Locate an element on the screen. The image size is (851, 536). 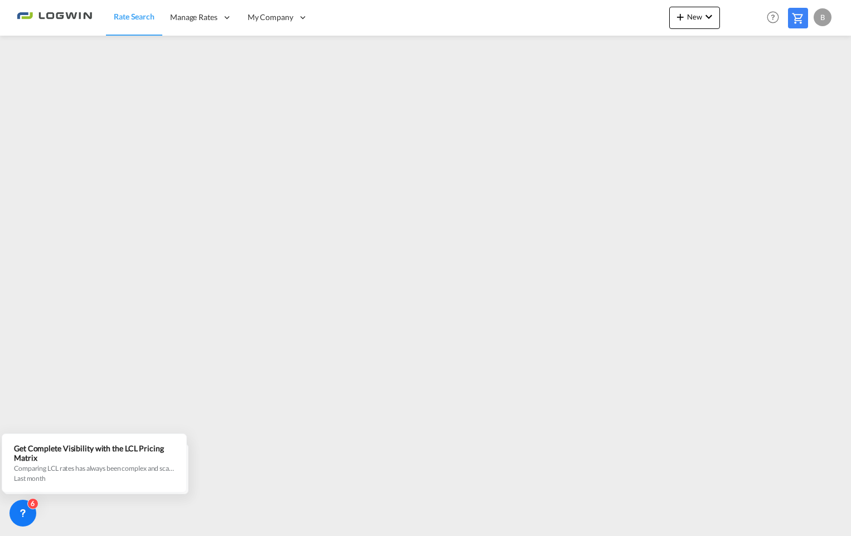
div: Help is located at coordinates (775, 18).